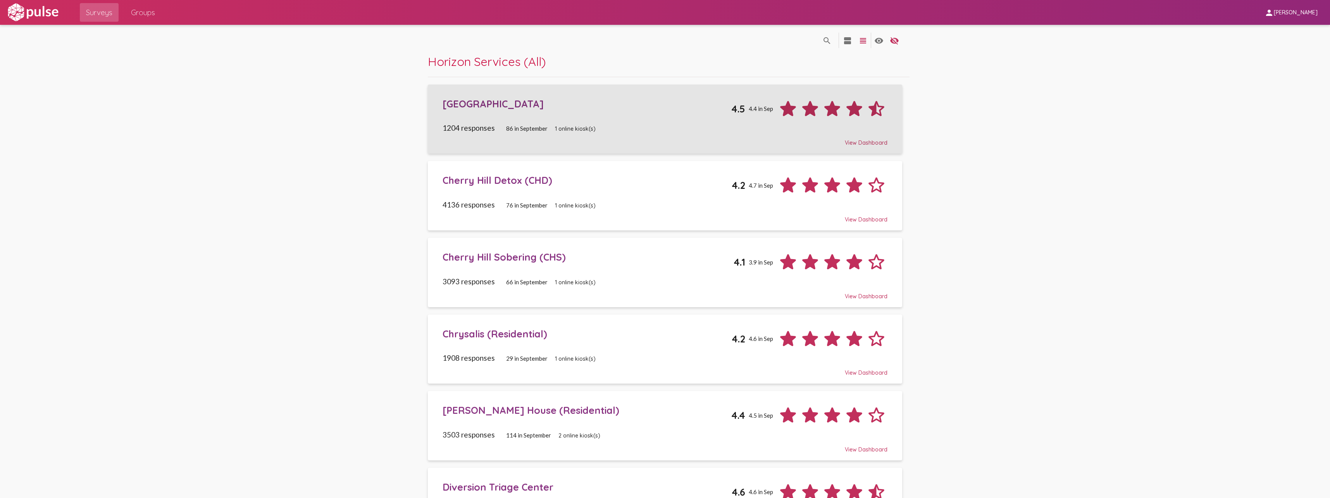  What do you see at coordinates (738, 492) in the screenshot?
I see `span: 4.6` at bounding box center [738, 492].